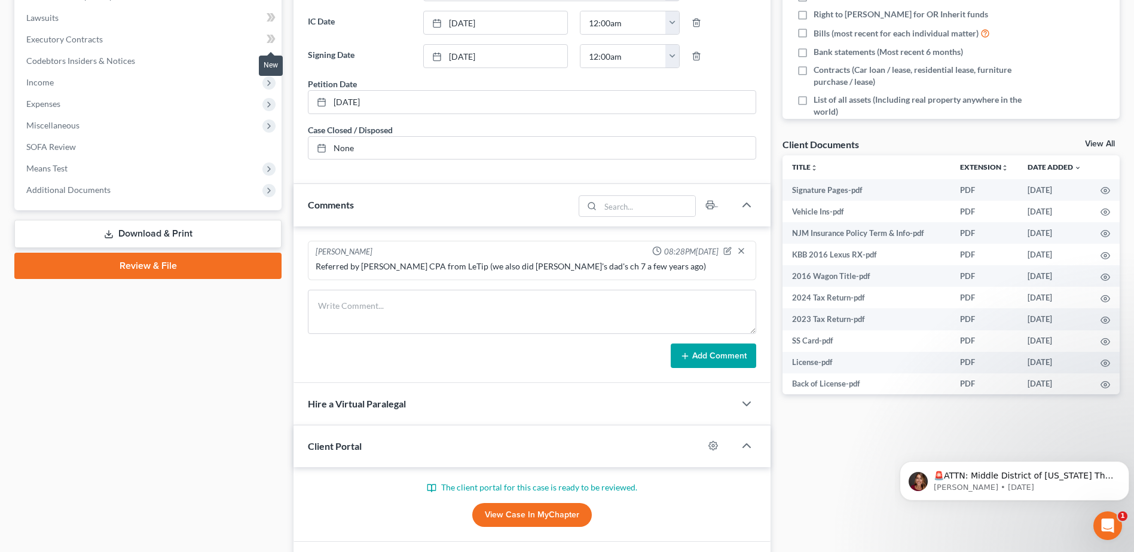  I want to click on a: Date Added expand_more, so click(1054, 167).